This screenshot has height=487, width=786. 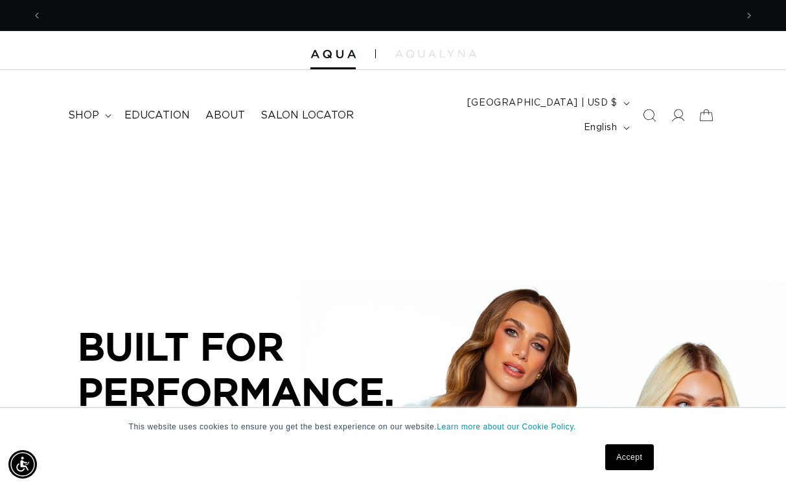 What do you see at coordinates (506, 427) in the screenshot?
I see `a: Learn more about our Cookie Policy.` at bounding box center [506, 427].